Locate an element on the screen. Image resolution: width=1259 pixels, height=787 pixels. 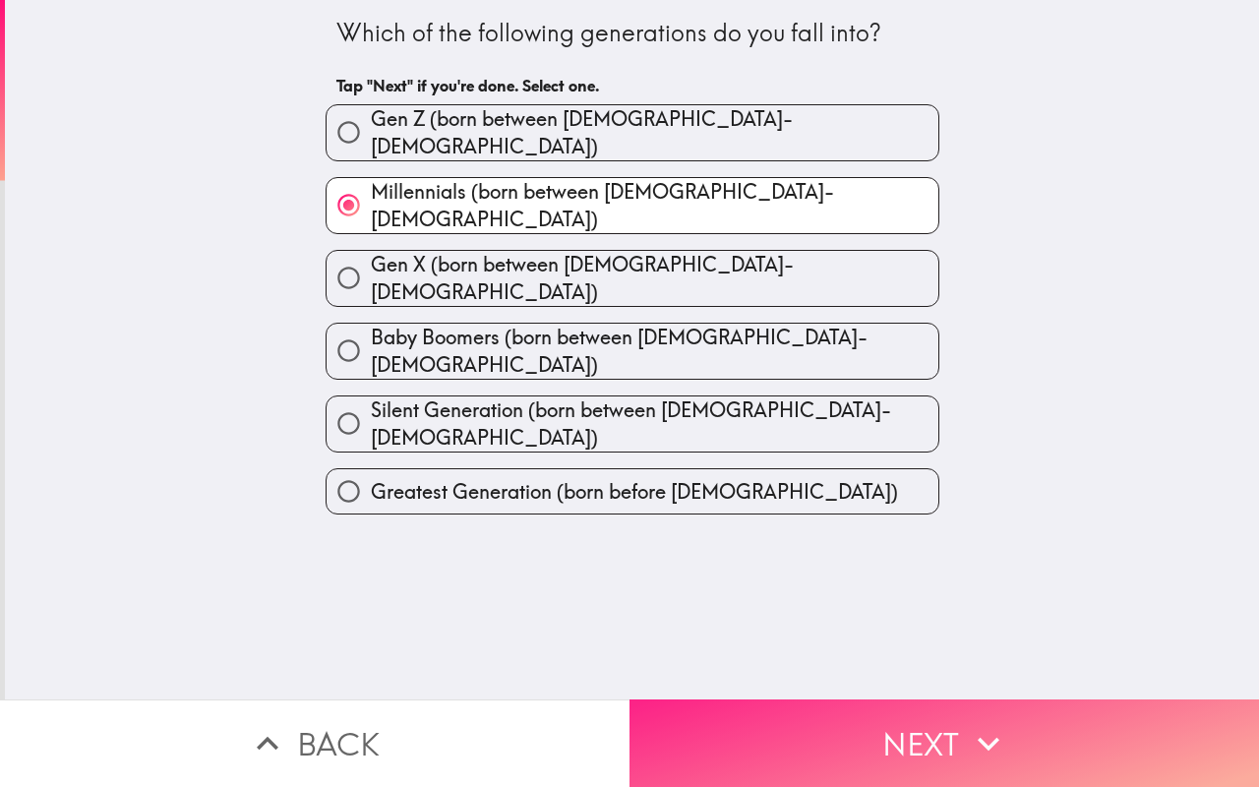
div: Which of the following generations do you fall into? is located at coordinates (633, 33).